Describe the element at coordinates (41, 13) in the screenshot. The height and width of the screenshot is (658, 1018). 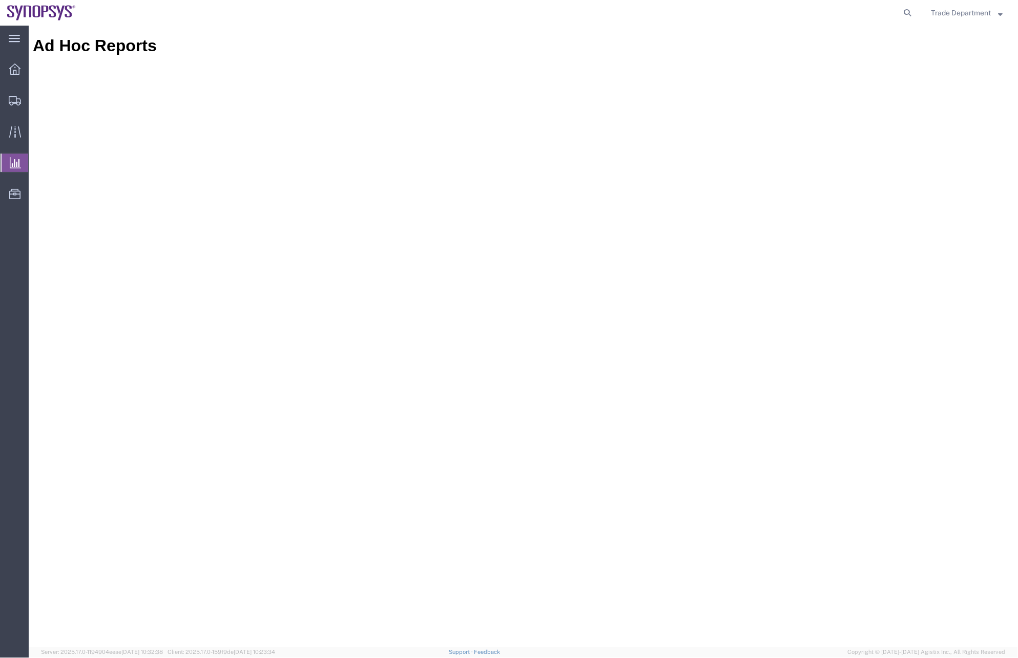
I see `img: logo` at that location.